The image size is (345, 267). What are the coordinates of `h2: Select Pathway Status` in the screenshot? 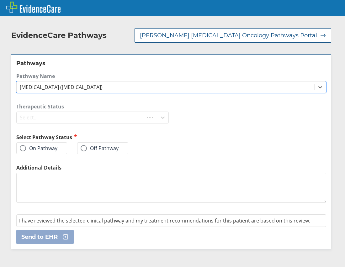 It's located at (92, 137).